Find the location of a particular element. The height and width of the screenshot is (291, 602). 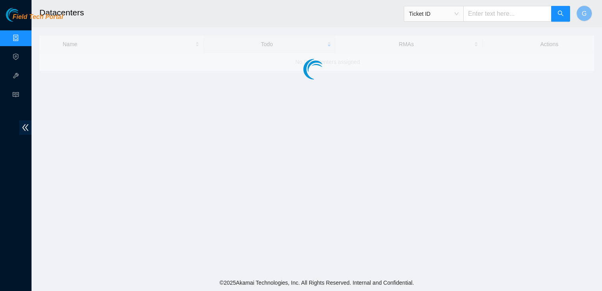

span: G is located at coordinates (584, 13).